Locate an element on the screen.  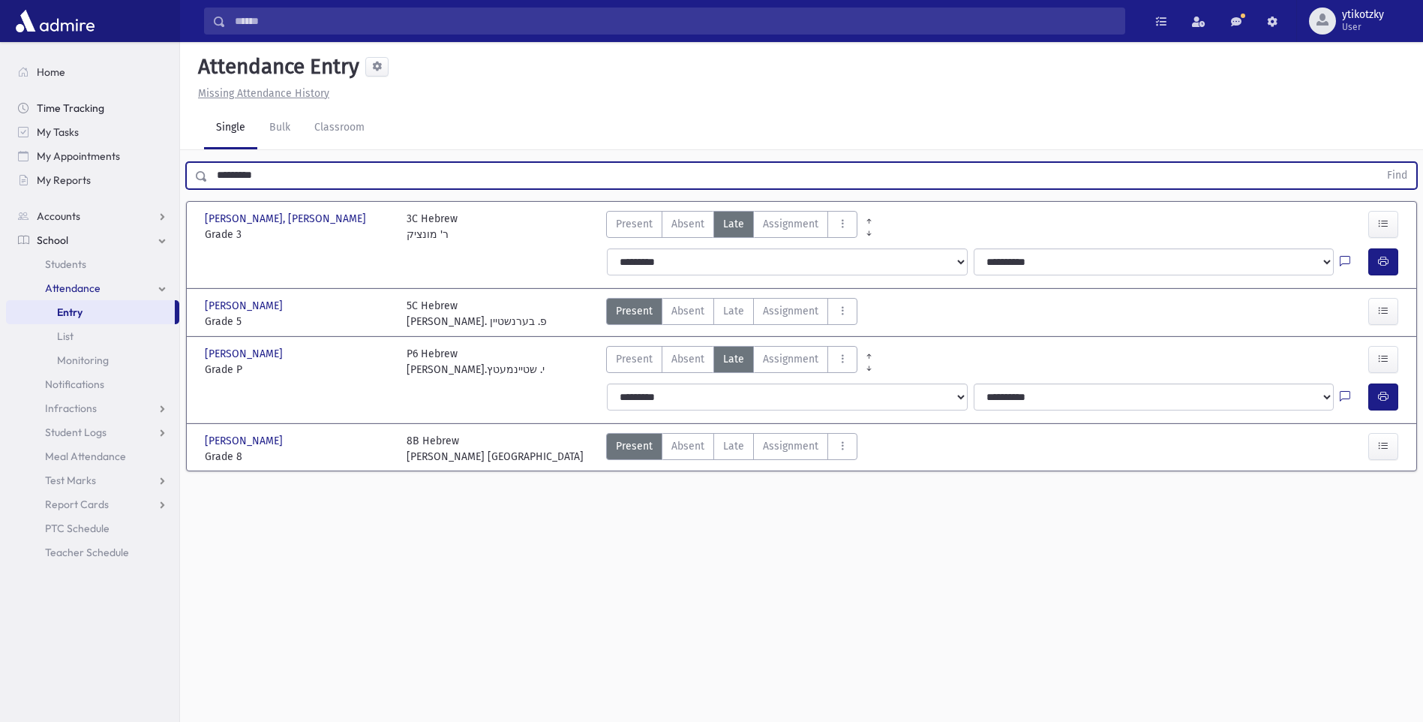
span: Grade 3 is located at coordinates (298, 234).